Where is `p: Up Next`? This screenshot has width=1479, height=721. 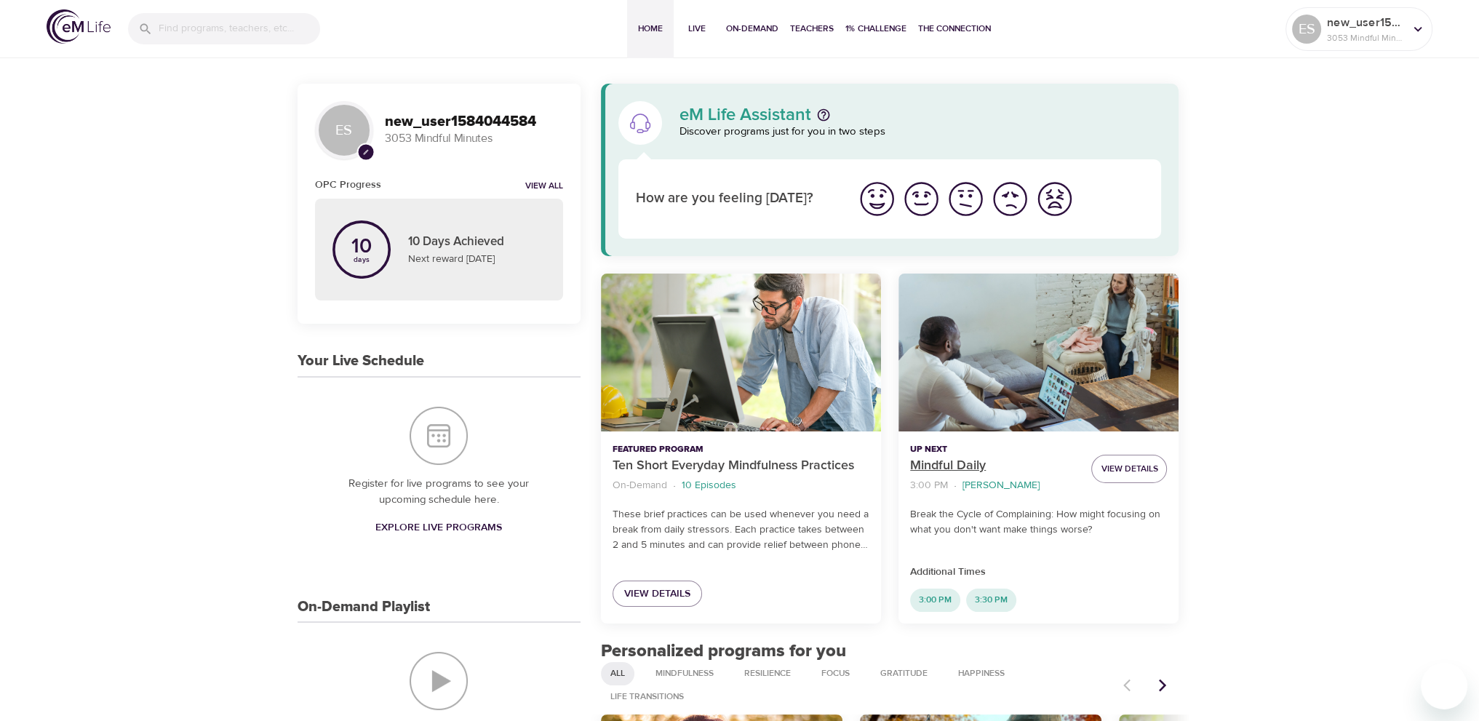 p: Up Next is located at coordinates (995, 450).